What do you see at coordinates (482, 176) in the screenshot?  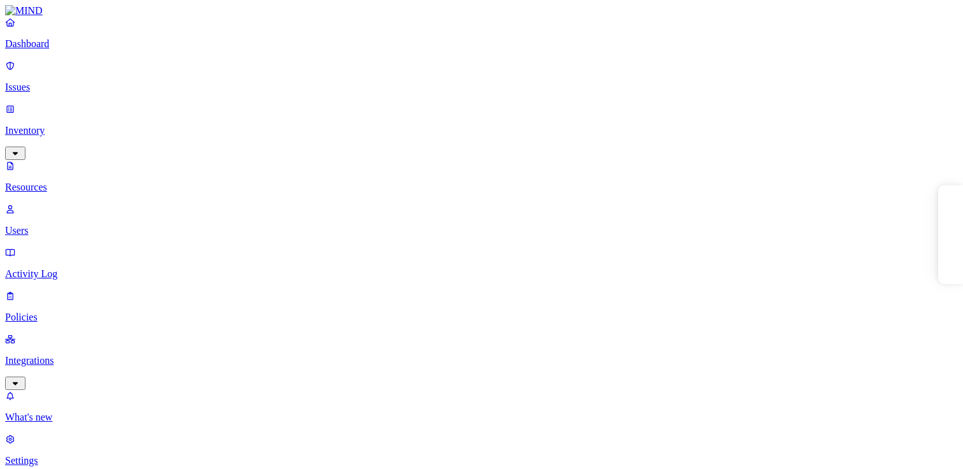 I see `a: Resources` at bounding box center [482, 176].